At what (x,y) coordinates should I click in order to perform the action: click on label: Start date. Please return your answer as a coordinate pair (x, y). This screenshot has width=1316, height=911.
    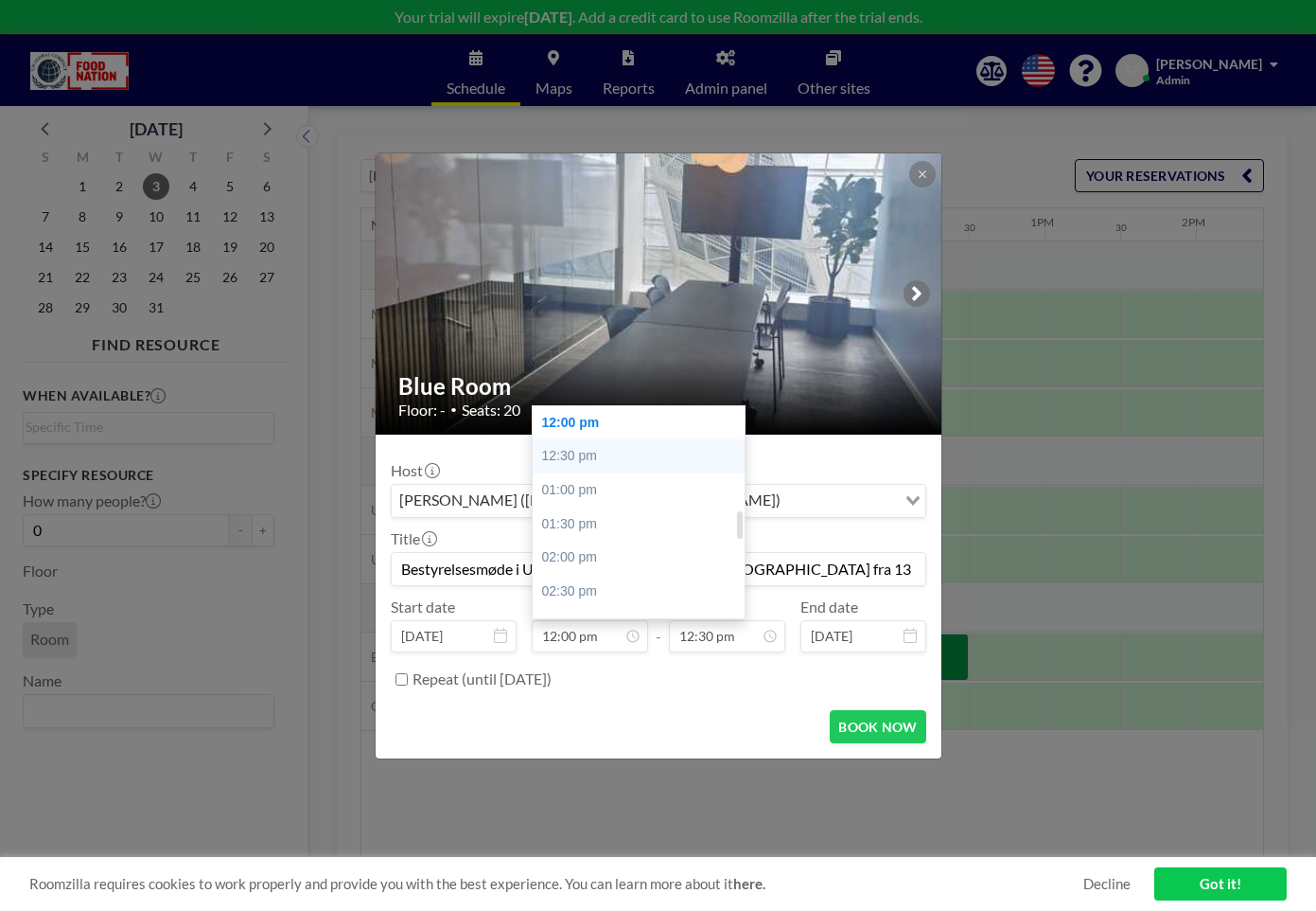
    Looking at the image, I should click on (423, 607).